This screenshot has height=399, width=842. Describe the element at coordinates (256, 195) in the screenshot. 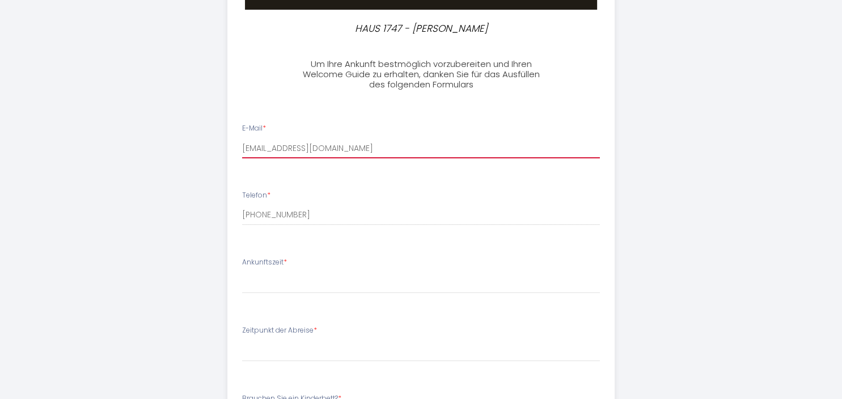

I see `label: Telefon` at that location.